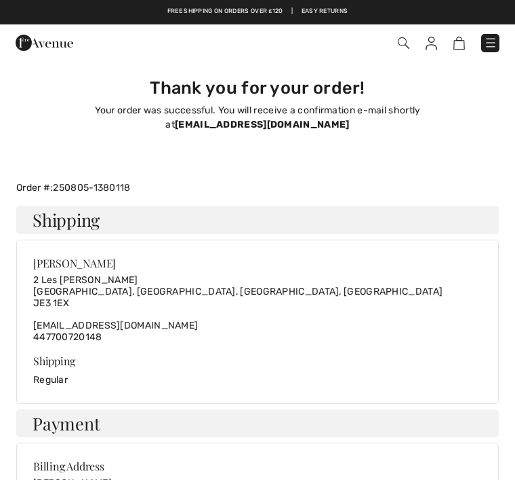  Describe the element at coordinates (225, 12) in the screenshot. I see `a: Free shipping on orders over ₤120` at that location.